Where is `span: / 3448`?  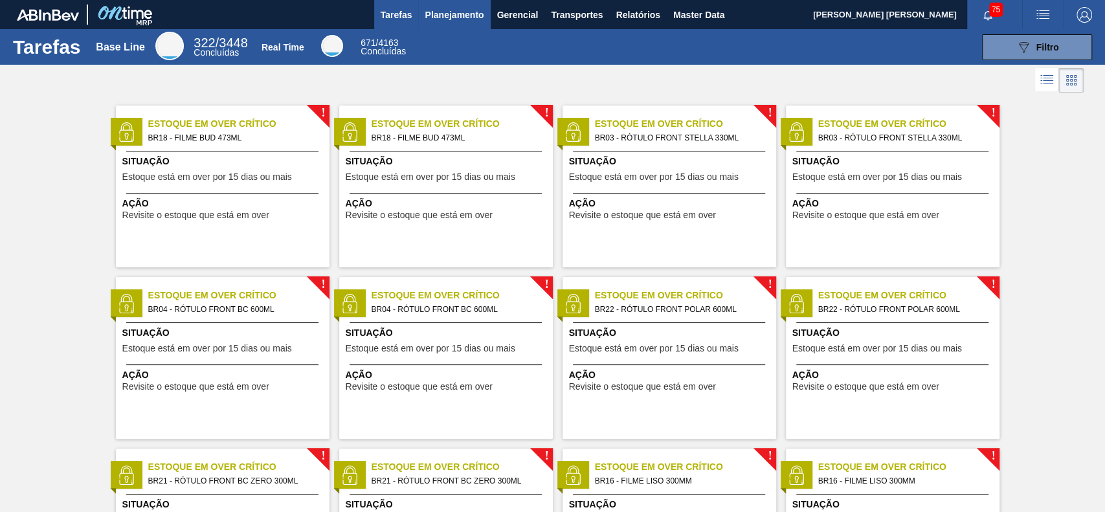
span: / 3448 is located at coordinates (220, 43).